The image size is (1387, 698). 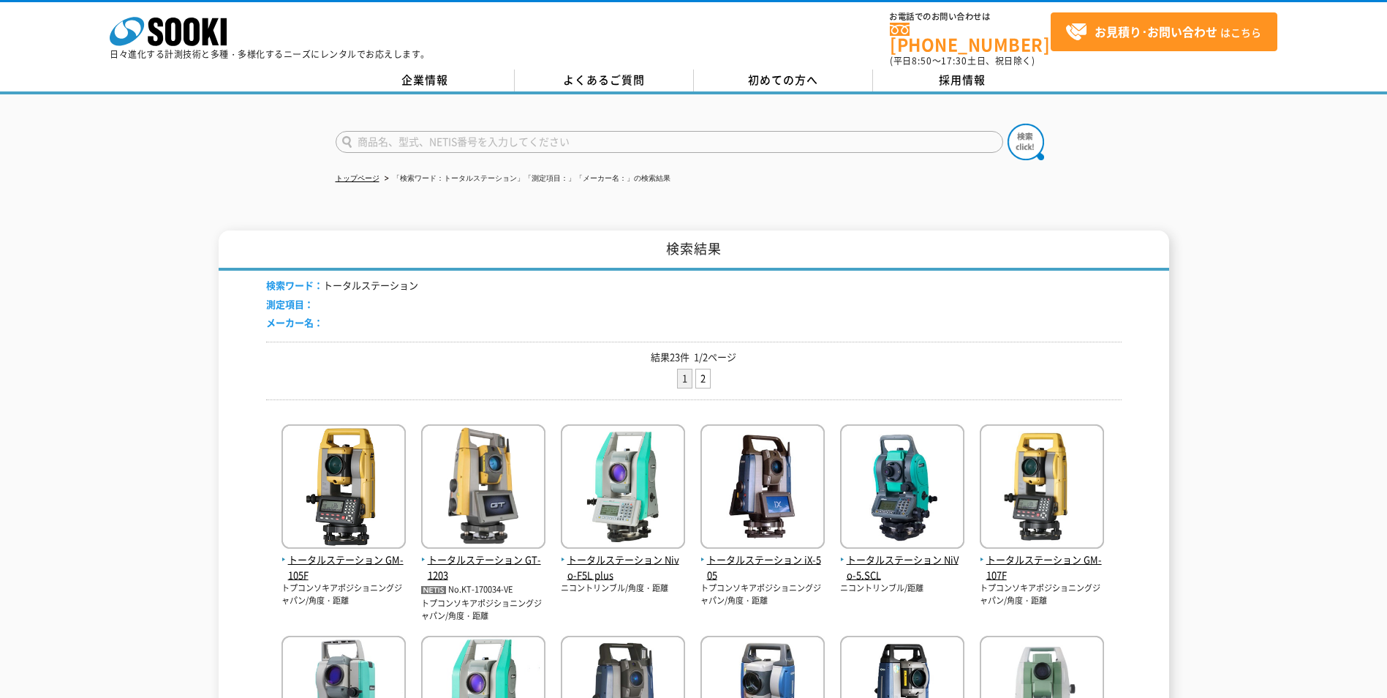 I want to click on a: トータルステーション NiVo-5.SCL, so click(x=902, y=559).